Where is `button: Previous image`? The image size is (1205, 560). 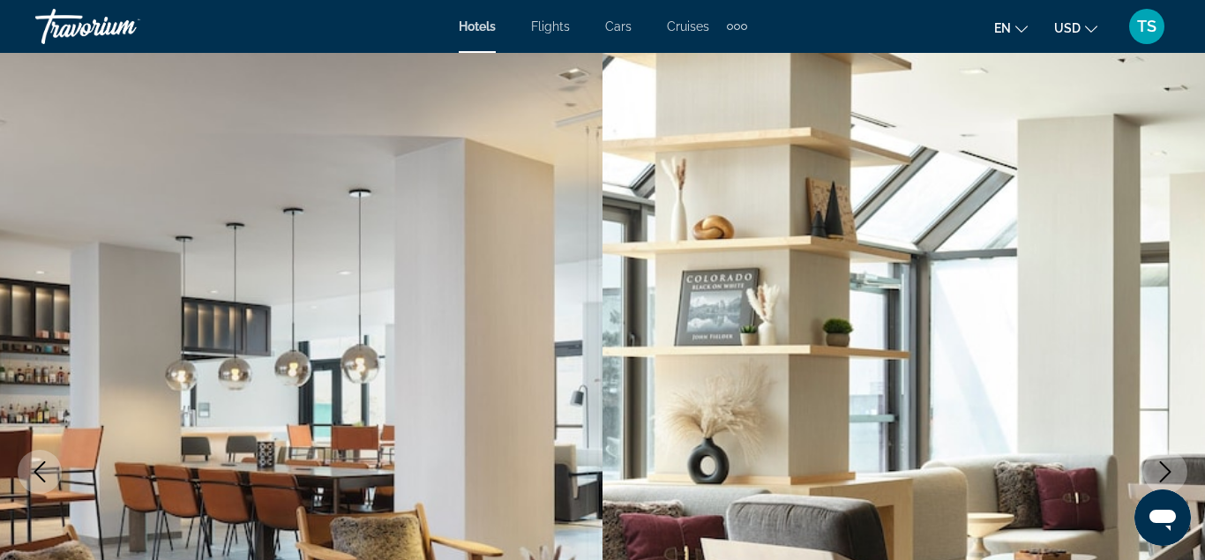
button: Previous image is located at coordinates (40, 472).